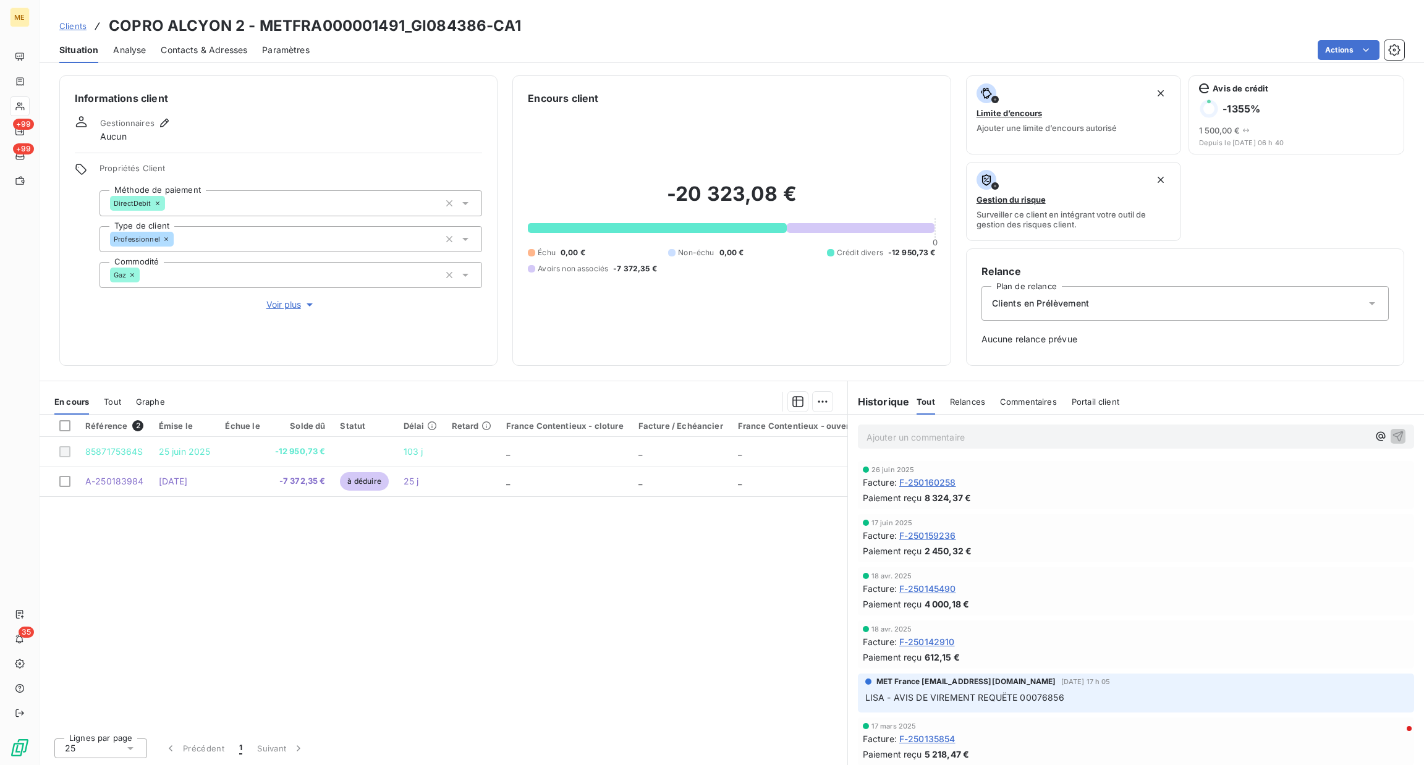  I want to click on span: Non-échu, so click(696, 253).